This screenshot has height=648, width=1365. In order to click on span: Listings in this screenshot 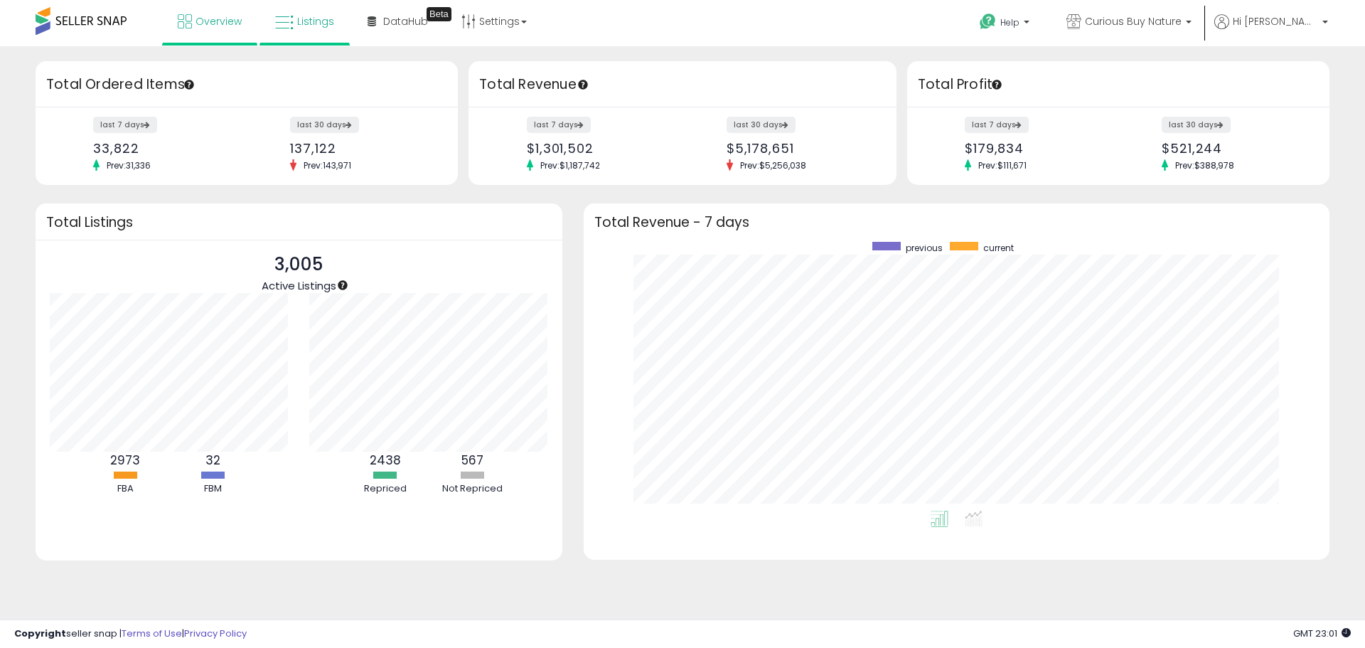, I will do `click(316, 21)`.